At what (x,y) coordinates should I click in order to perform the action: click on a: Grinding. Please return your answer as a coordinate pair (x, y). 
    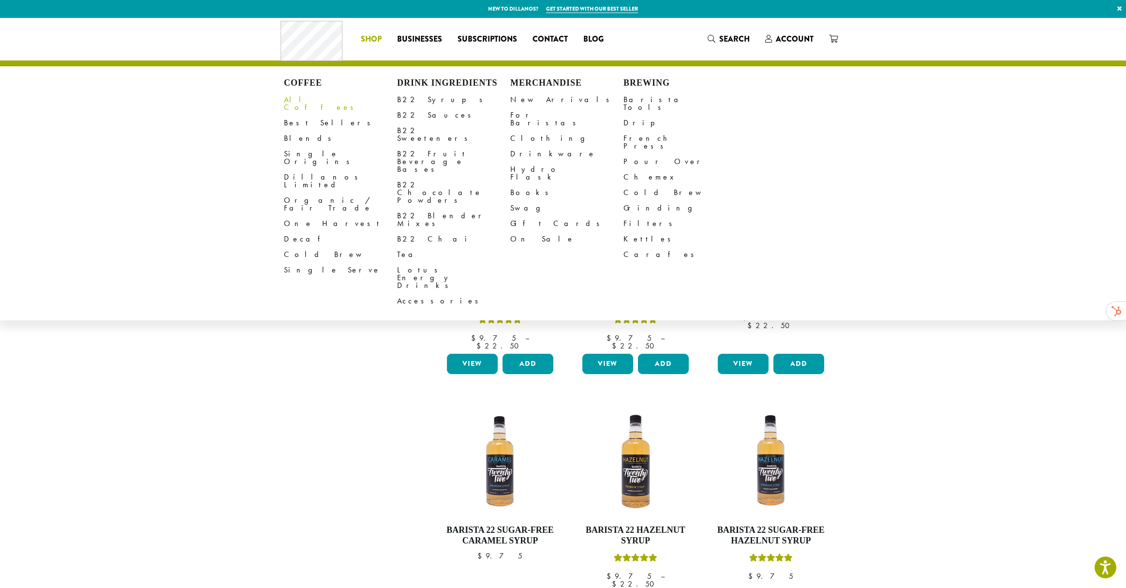
    Looking at the image, I should click on (680, 208).